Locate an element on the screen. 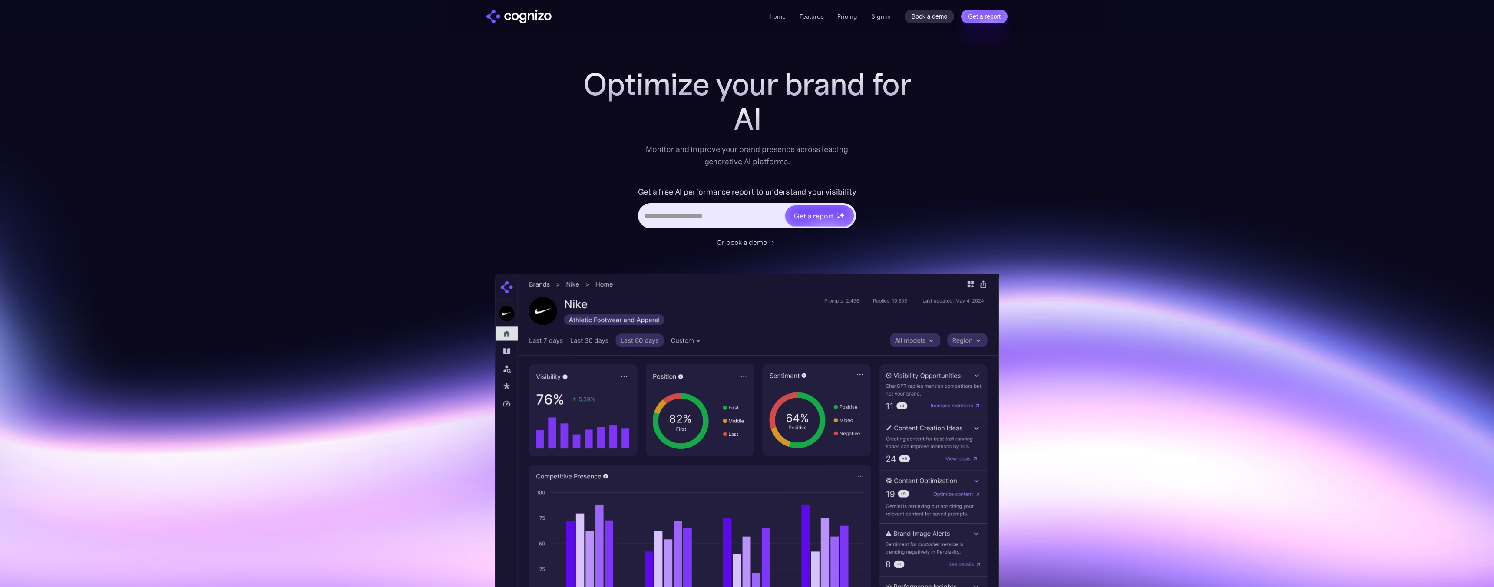 The image size is (1494, 587). h1: Optimize your brand for is located at coordinates (747, 84).